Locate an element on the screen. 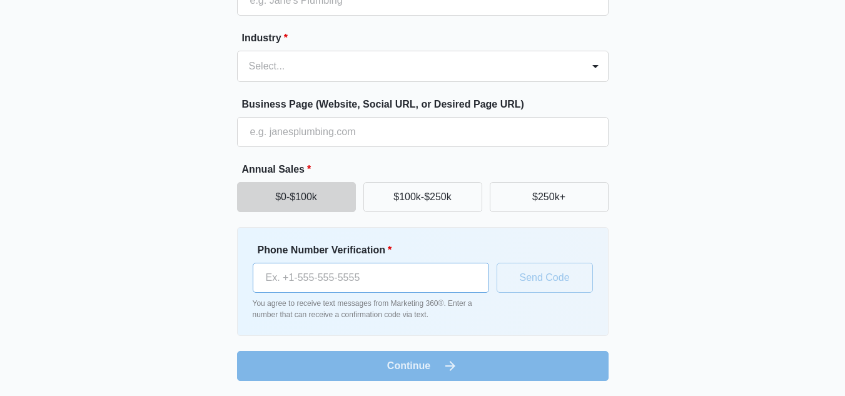 The width and height of the screenshot is (845, 396). input: Ex. +1-555-555-5555 is located at coordinates (371, 278).